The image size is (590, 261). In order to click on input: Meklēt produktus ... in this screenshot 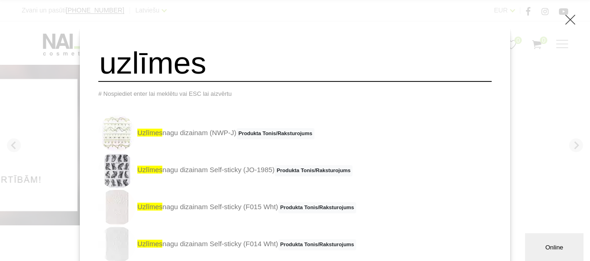, I will do `click(295, 63)`.